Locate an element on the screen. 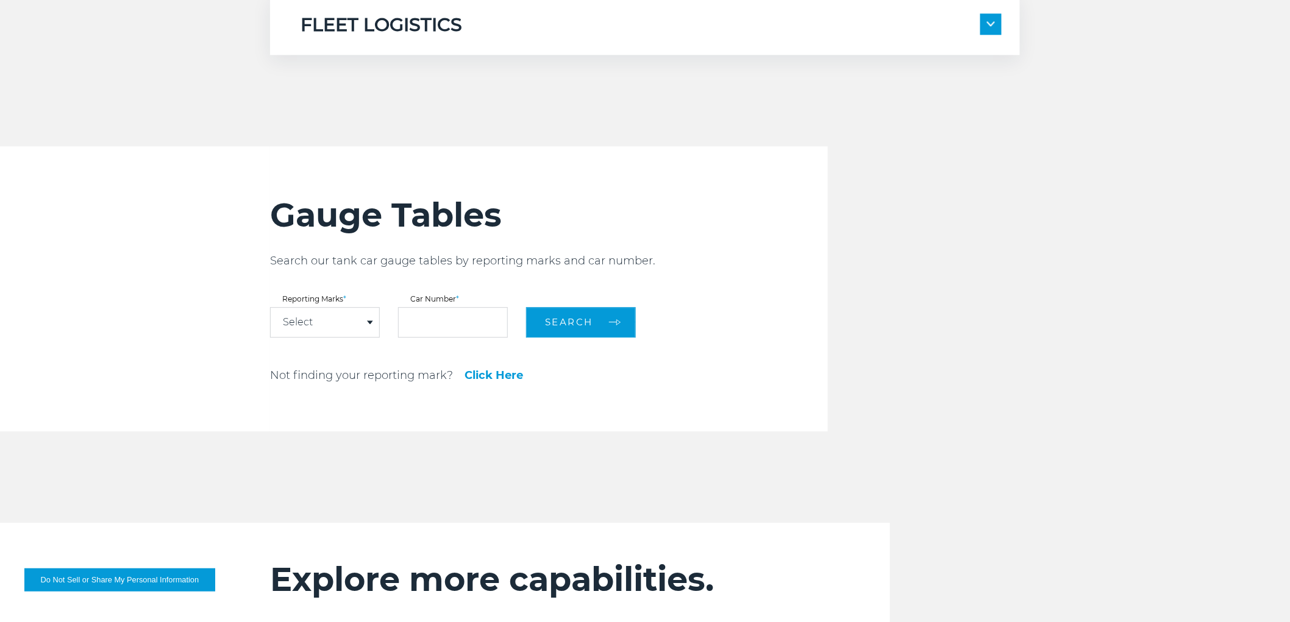 This screenshot has width=1290, height=622. button: Do Not Sell or Share My Personal Information is located at coordinates (119, 580).